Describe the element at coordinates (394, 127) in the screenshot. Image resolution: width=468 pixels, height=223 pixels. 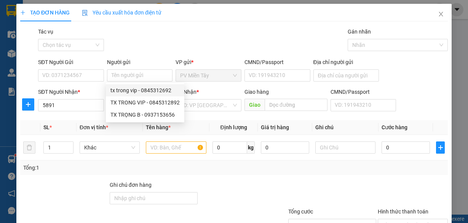
I see `span: Cước hàng` at that location.